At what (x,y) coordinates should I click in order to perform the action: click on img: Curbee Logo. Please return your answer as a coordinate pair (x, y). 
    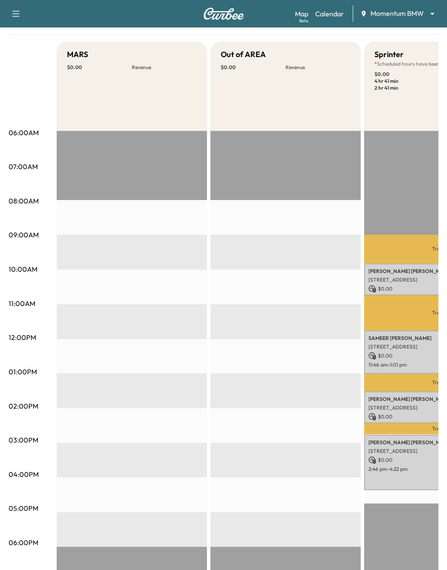
    Looking at the image, I should click on (224, 14).